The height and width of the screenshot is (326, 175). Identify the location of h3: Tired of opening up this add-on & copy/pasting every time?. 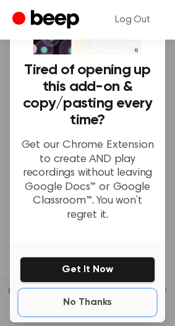
(87, 95).